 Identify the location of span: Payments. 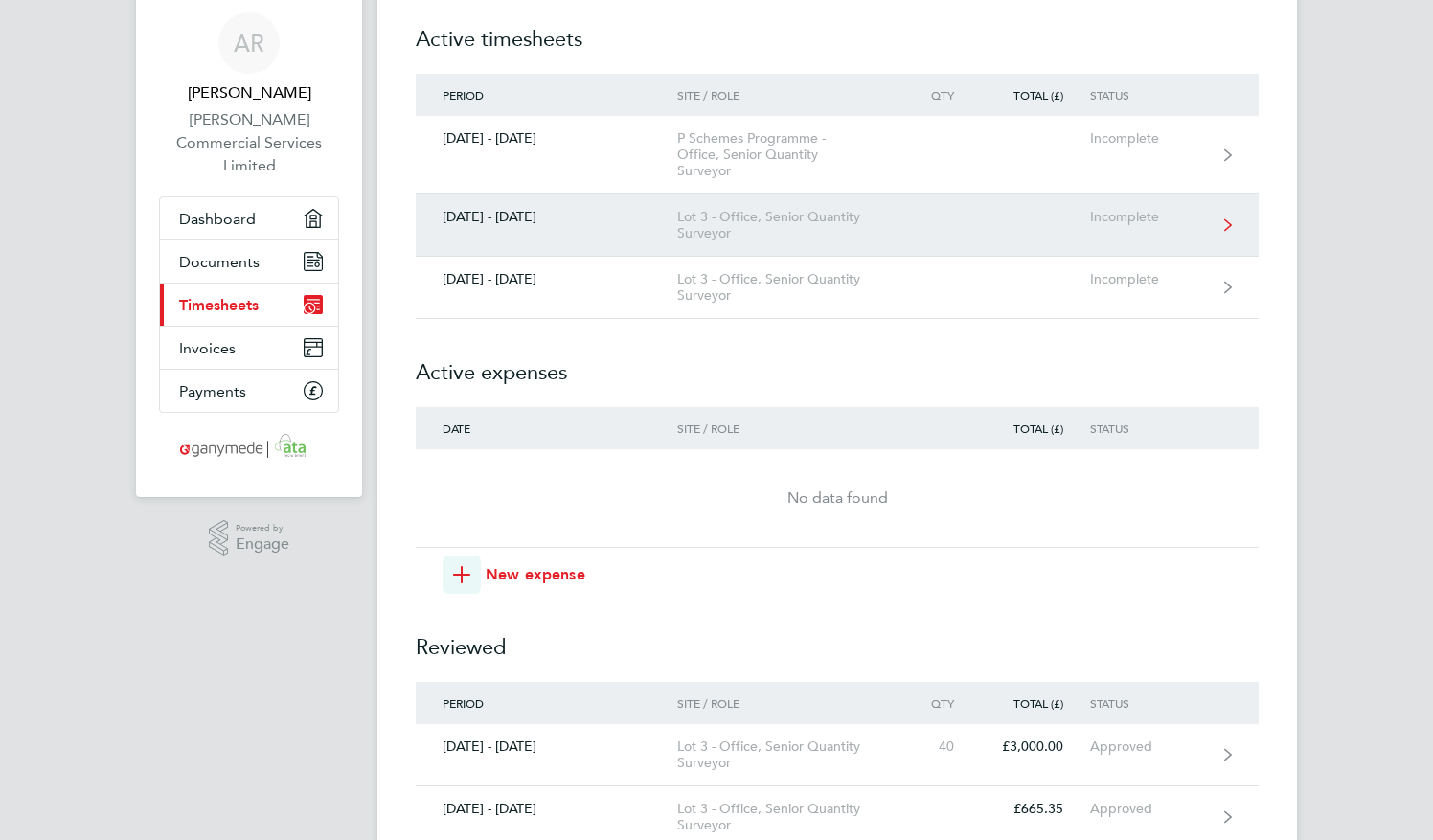
(213, 390).